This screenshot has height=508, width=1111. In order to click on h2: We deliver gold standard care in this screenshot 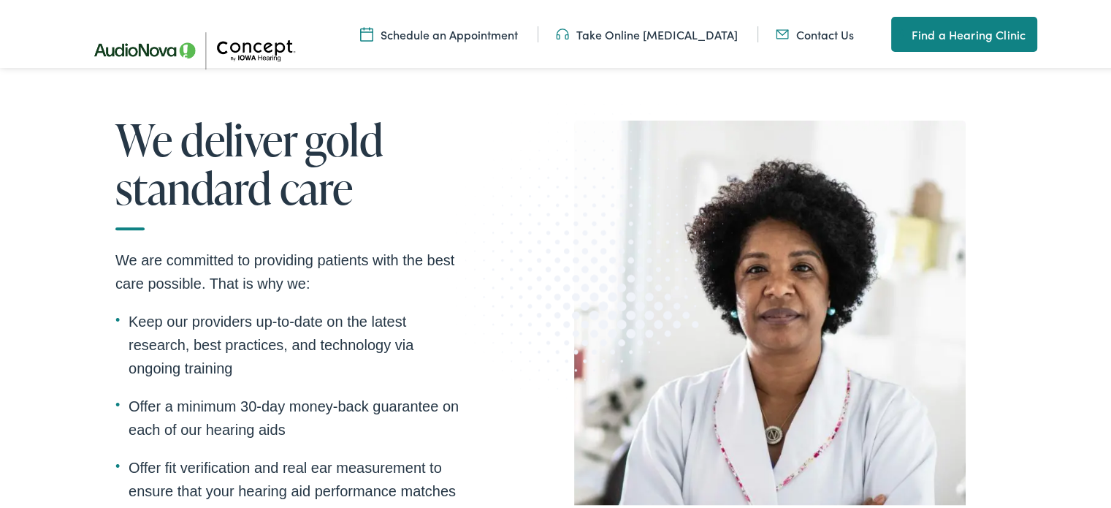, I will do `click(291, 170)`.